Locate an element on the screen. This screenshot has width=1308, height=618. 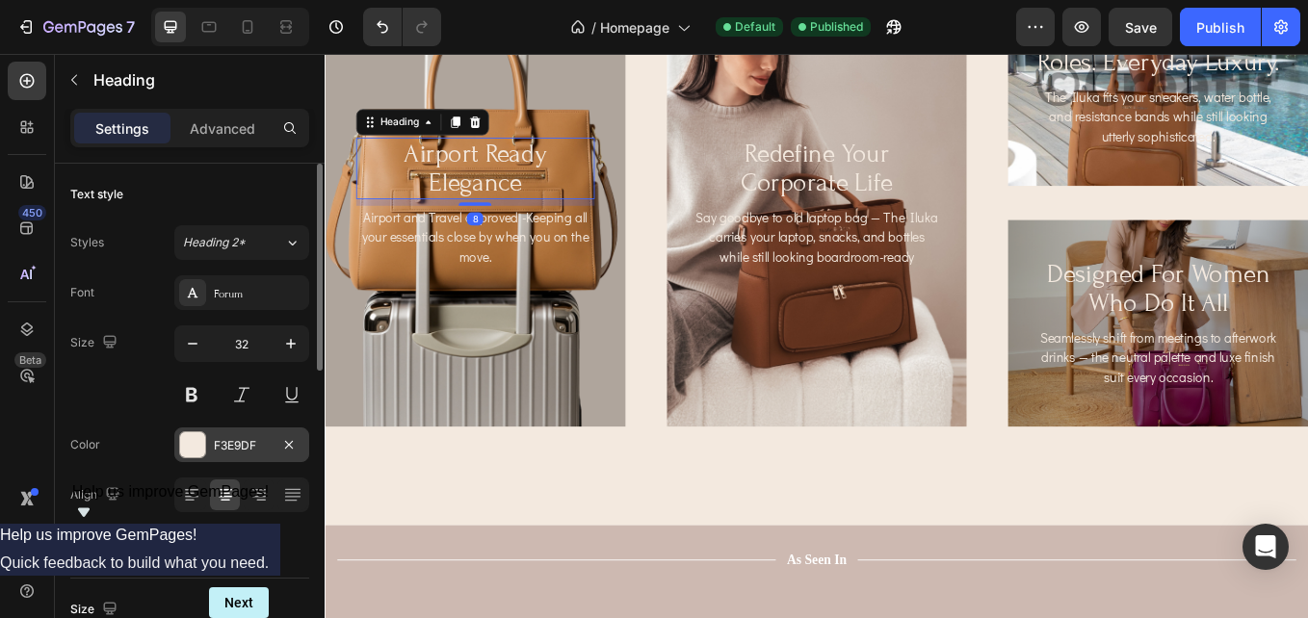
div: Styles is located at coordinates (87, 243).